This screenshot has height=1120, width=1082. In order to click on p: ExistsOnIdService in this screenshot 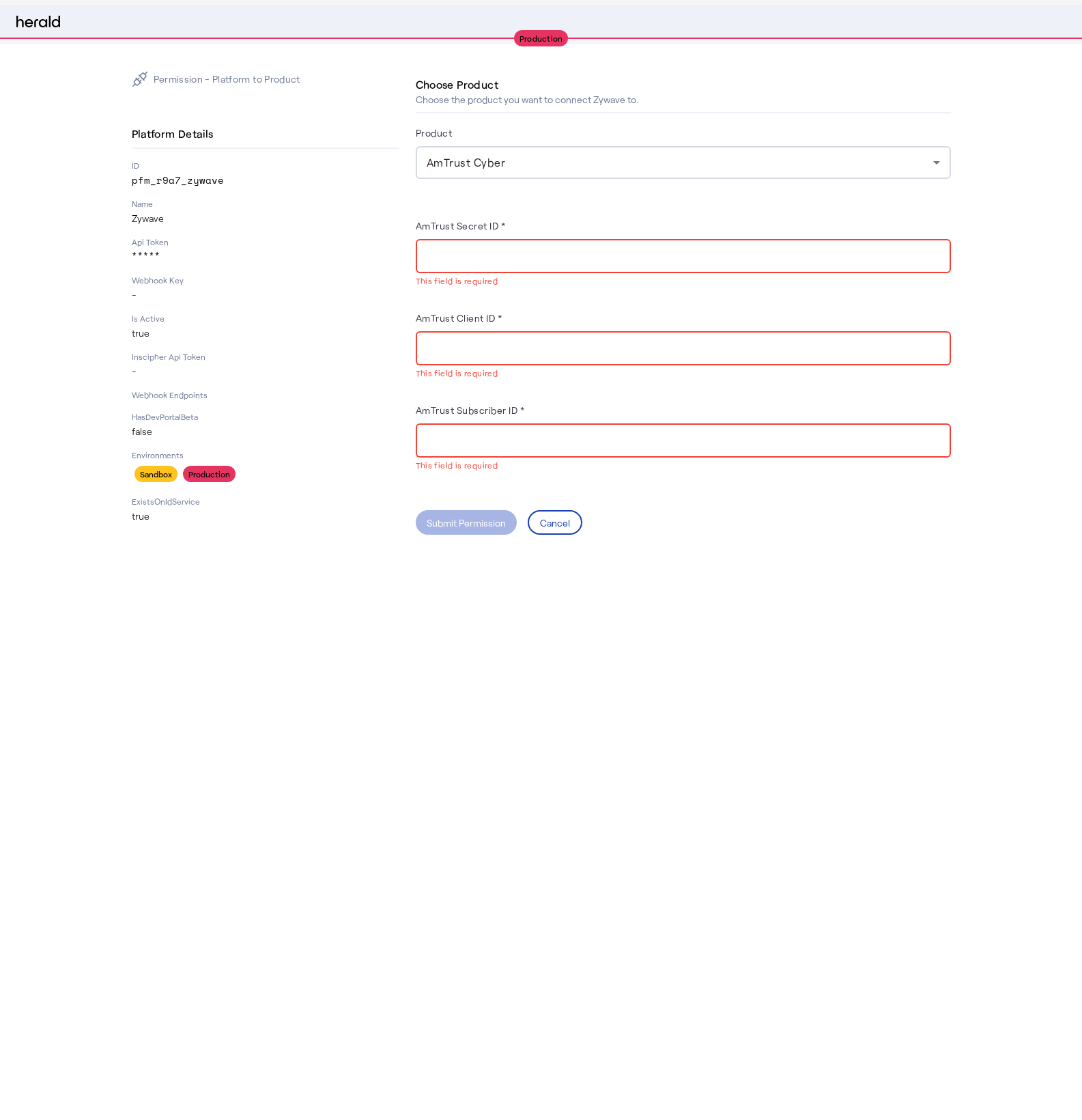, I will do `click(266, 501)`.